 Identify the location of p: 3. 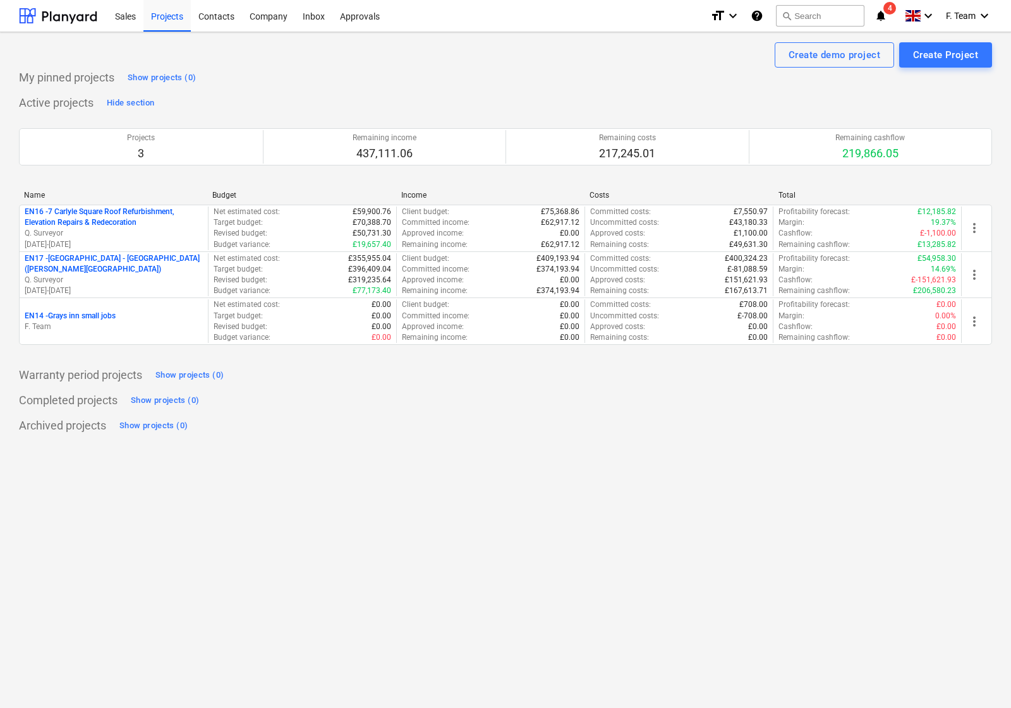
(141, 154).